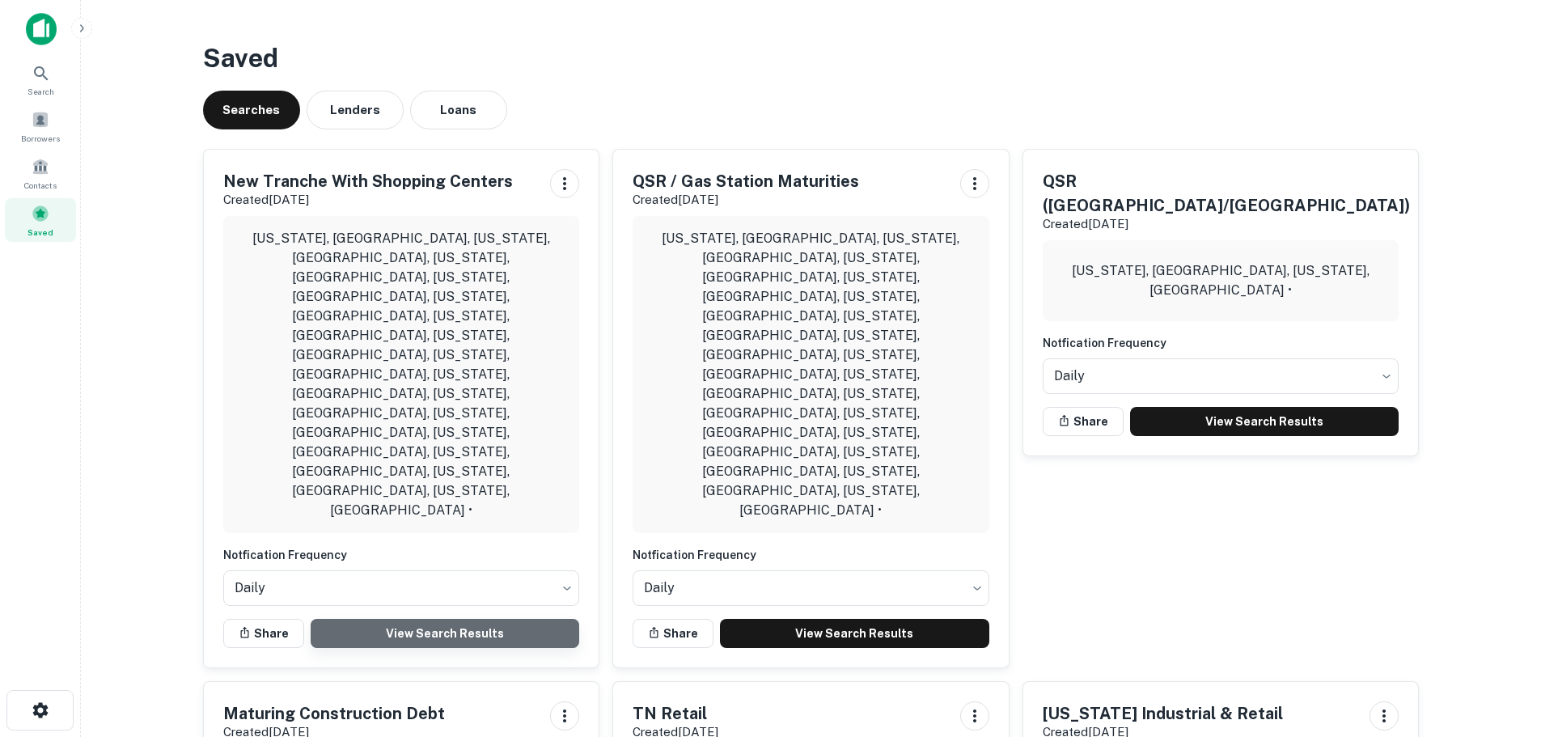  What do you see at coordinates (40, 126) in the screenshot?
I see `div: Borrowers` at bounding box center [40, 126].